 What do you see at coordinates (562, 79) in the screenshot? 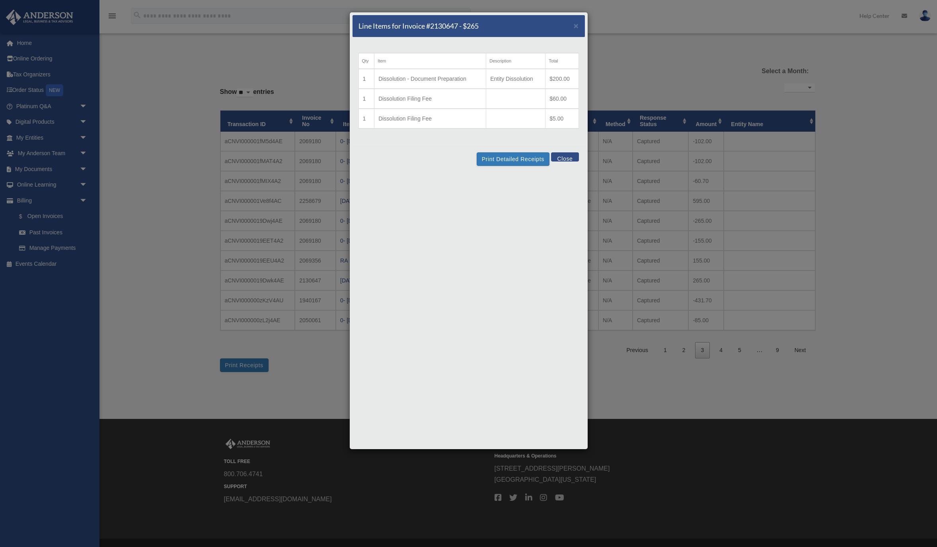
I see `td: $200.00` at bounding box center [562, 79].